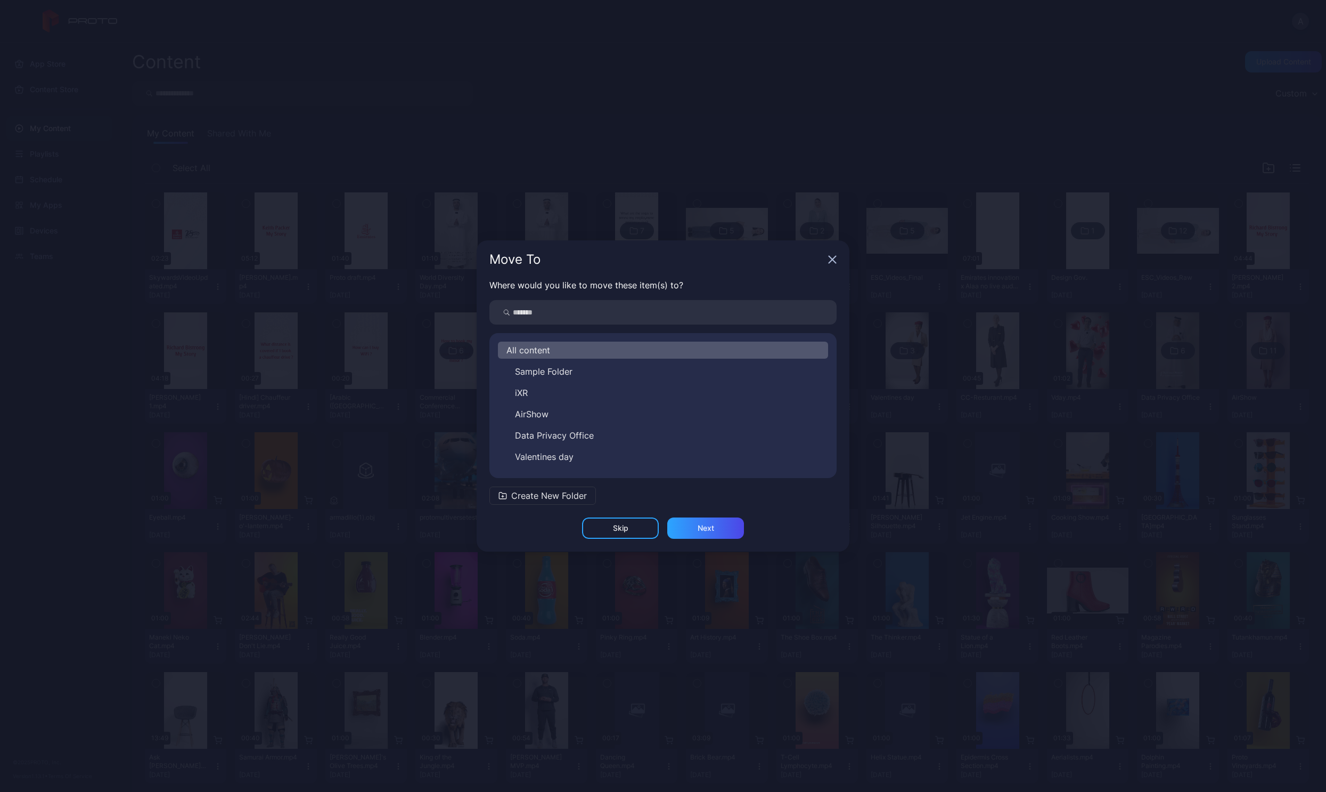  What do you see at coordinates (528, 350) in the screenshot?
I see `span: All content` at bounding box center [528, 350].